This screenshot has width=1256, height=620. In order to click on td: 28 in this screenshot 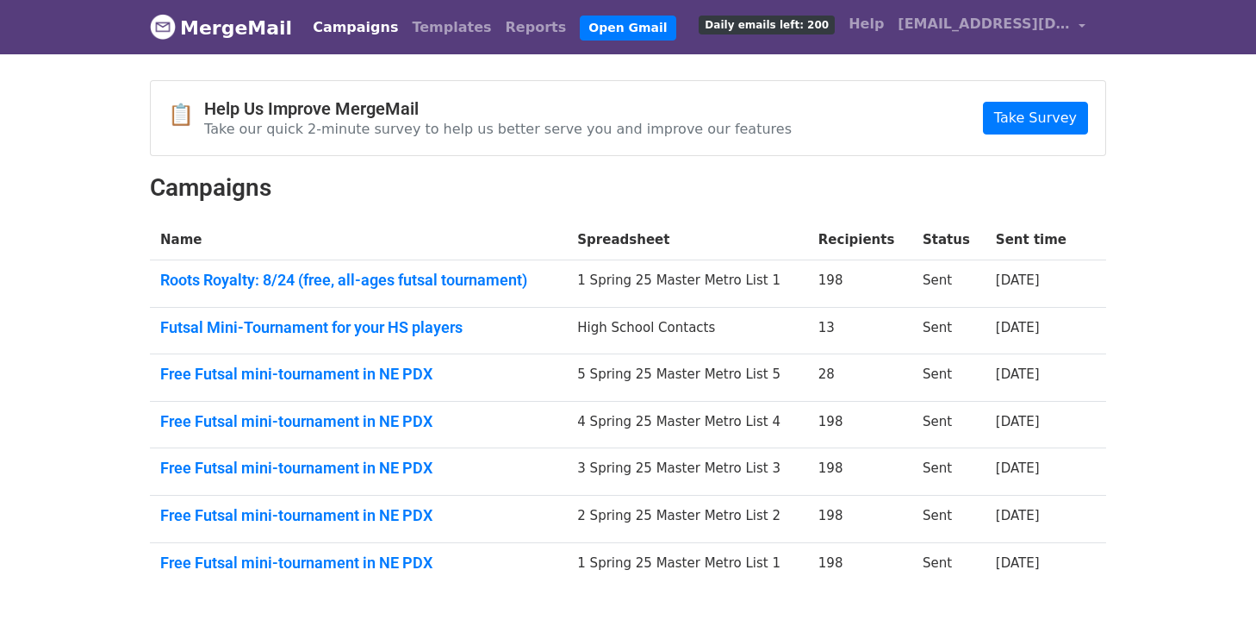, I will do `click(860, 377)`.